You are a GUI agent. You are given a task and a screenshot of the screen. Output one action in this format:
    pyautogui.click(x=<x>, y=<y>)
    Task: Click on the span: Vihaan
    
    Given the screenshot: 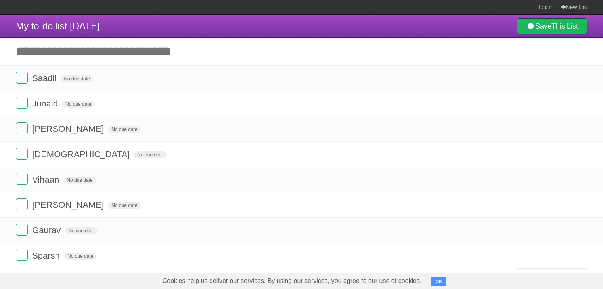 What is the action you would take?
    pyautogui.click(x=46, y=179)
    